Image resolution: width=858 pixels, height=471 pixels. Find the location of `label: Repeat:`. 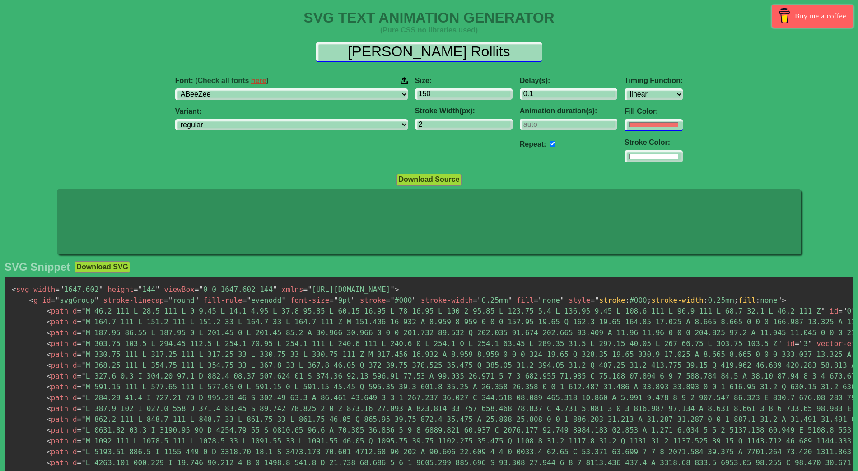

label: Repeat: is located at coordinates (533, 144).